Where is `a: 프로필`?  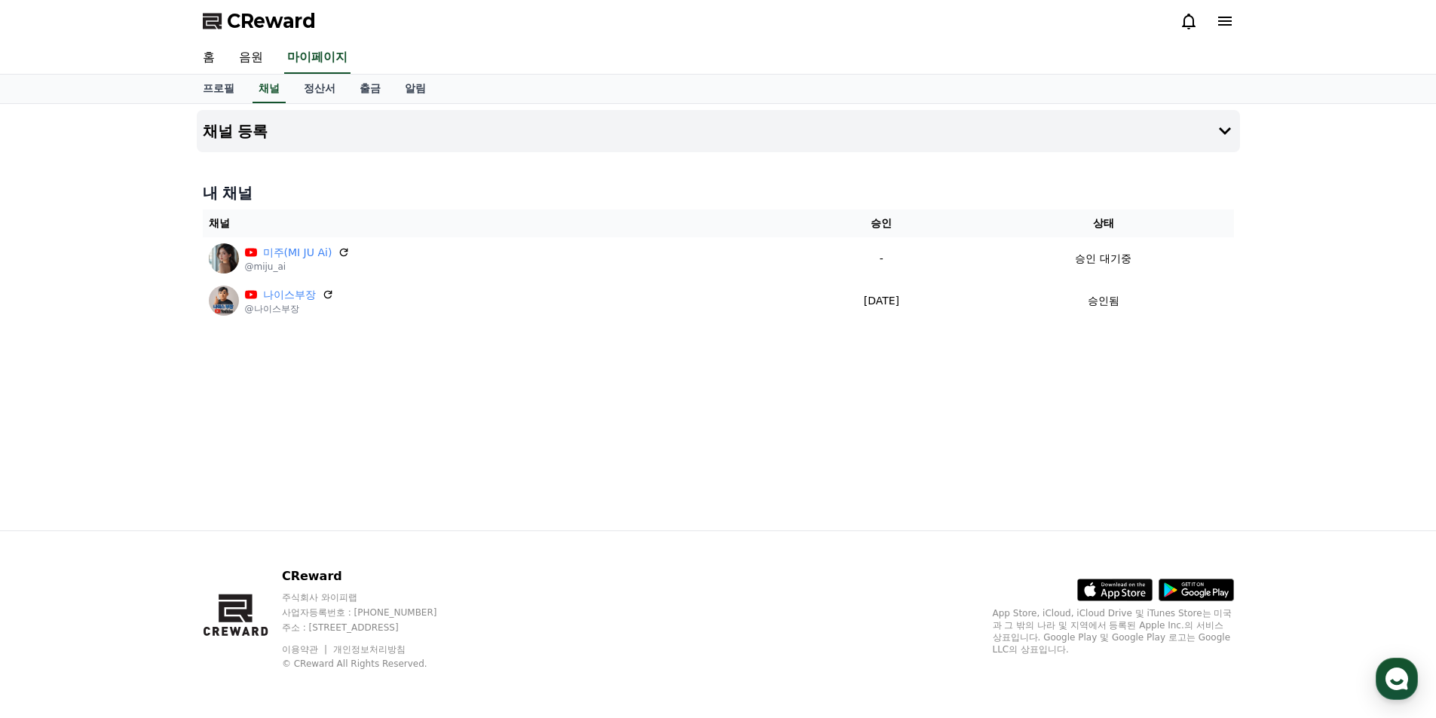
a: 프로필 is located at coordinates (219, 89).